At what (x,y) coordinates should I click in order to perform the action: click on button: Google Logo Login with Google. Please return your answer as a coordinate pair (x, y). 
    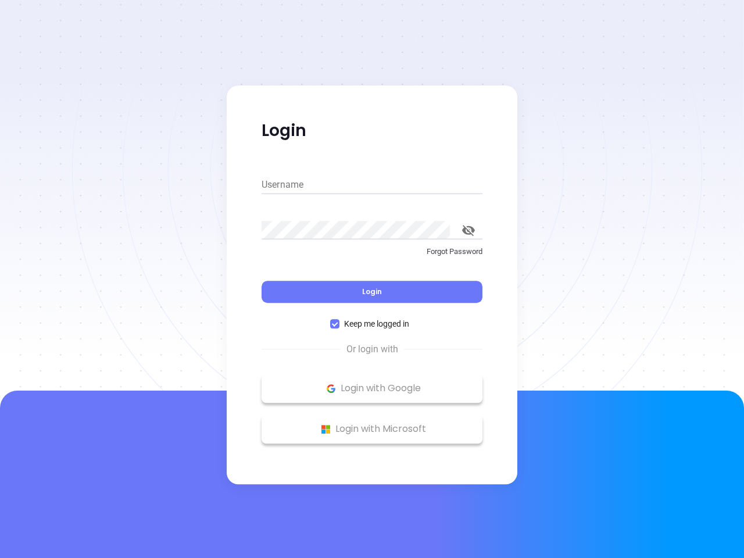
    Looking at the image, I should click on (372, 388).